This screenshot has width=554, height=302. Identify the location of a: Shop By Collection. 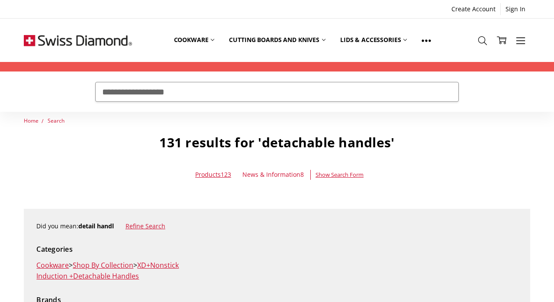
(103, 265).